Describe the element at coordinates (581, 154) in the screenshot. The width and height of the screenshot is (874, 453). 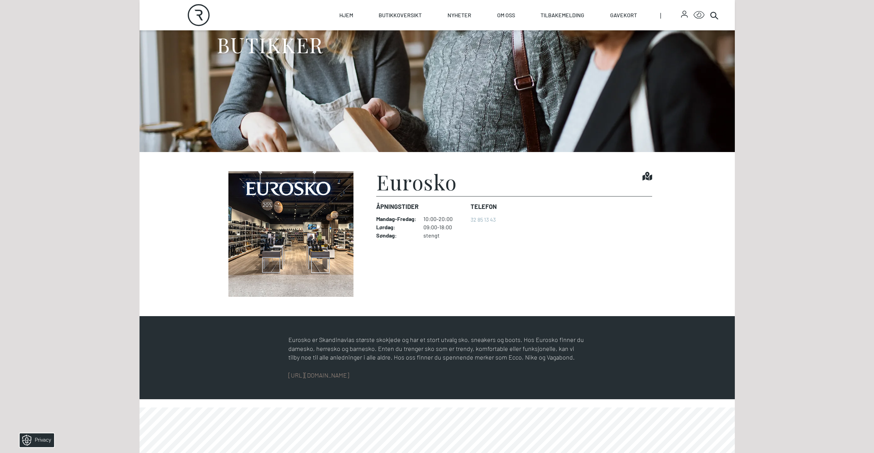
I see `div: © Mappedin` at that location.